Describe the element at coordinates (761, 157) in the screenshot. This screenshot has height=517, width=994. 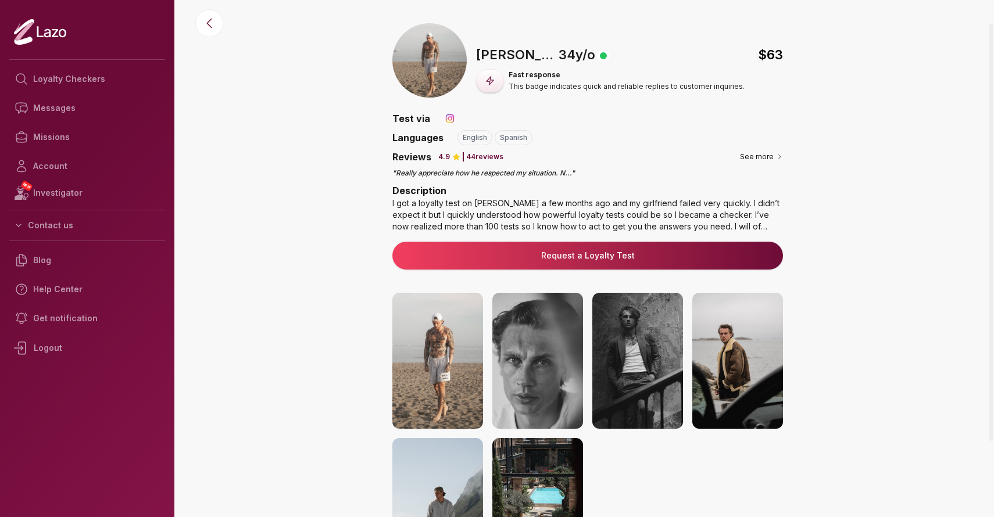
I see `button: See more` at that location.